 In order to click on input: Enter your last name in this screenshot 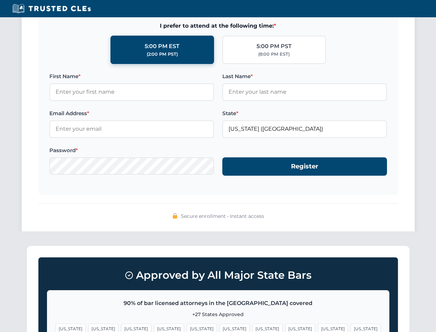, I will do `click(305, 92)`.